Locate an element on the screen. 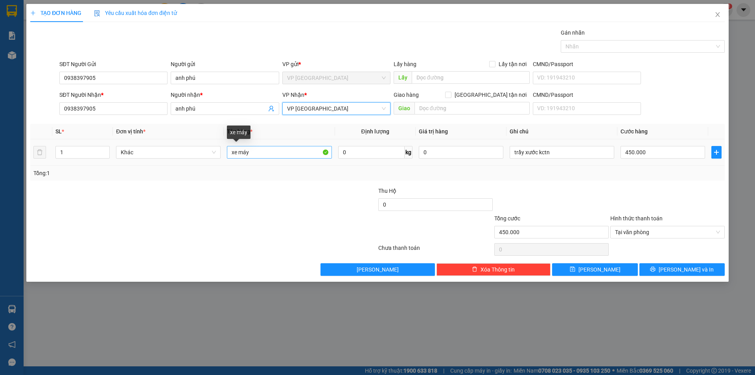 The height and width of the screenshot is (375, 755). span: delete is located at coordinates (475, 270).